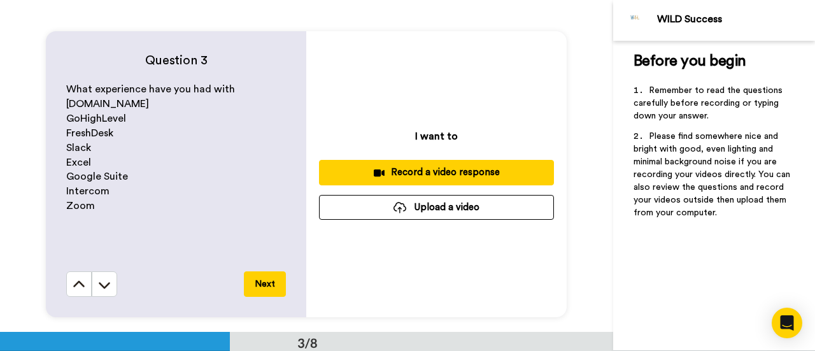 The height and width of the screenshot is (351, 815). What do you see at coordinates (709, 103) in the screenshot?
I see `span: Remember to read the questions carefully before recording or typing down your answer.` at bounding box center [709, 103].